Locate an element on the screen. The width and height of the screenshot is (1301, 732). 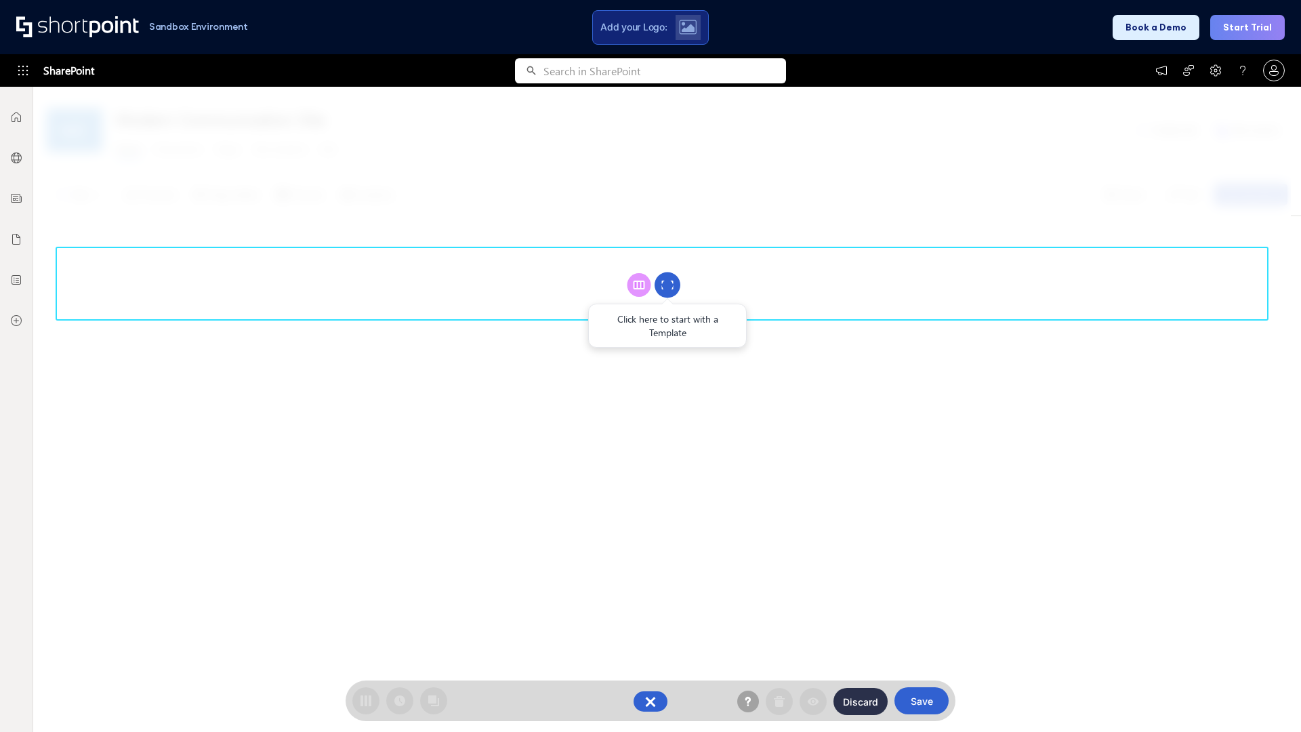
div: Chat Widget is located at coordinates (1267, 699).